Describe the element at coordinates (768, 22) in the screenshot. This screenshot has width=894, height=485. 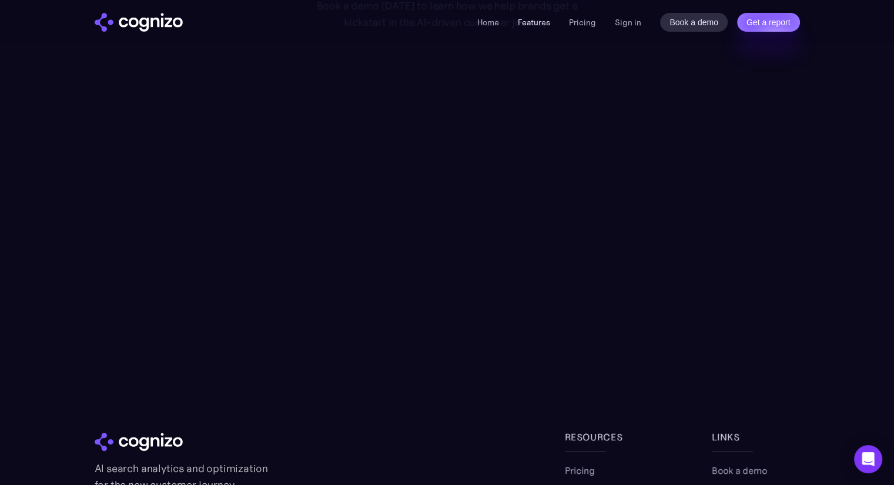
I see `a: Get a report` at that location.